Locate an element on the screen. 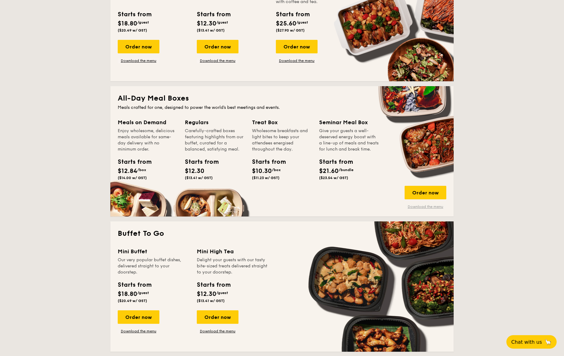  div: Delight your guests with our tasty bite-sized treats delivered straight to your doorstep. is located at coordinates (233, 266).